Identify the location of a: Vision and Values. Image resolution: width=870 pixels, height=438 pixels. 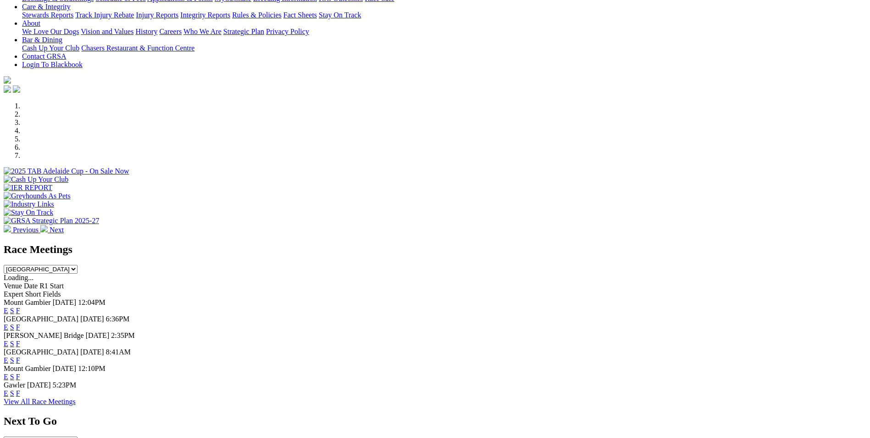
(107, 31).